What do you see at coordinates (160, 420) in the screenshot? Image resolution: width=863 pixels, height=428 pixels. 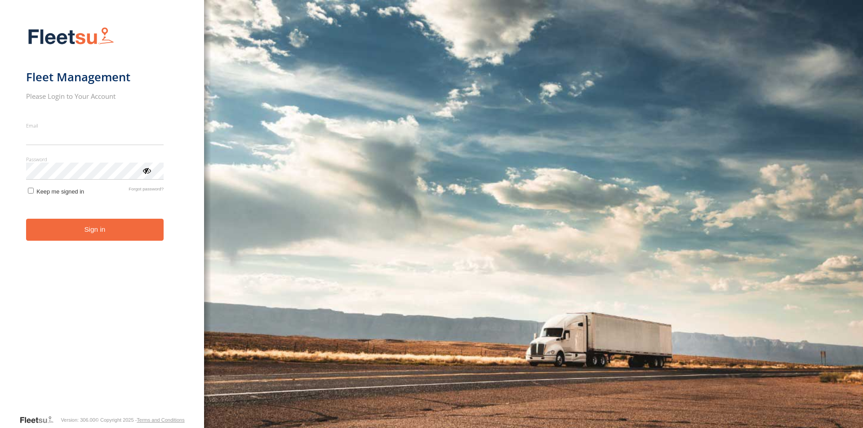 I see `a: Terms and Conditions` at bounding box center [160, 420].